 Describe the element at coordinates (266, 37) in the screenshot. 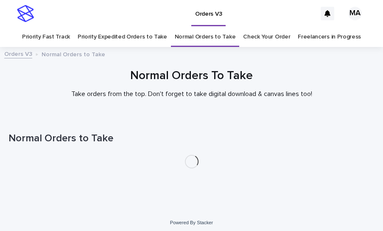

I see `a: Check Your Order` at that location.